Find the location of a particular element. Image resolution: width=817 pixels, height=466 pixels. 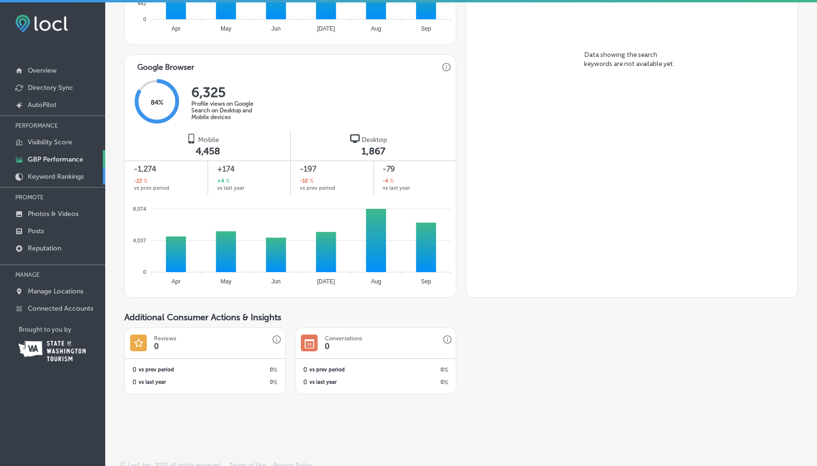

img: fda3e92497d09a02dc62c9cd864e3231.png is located at coordinates (42, 23).